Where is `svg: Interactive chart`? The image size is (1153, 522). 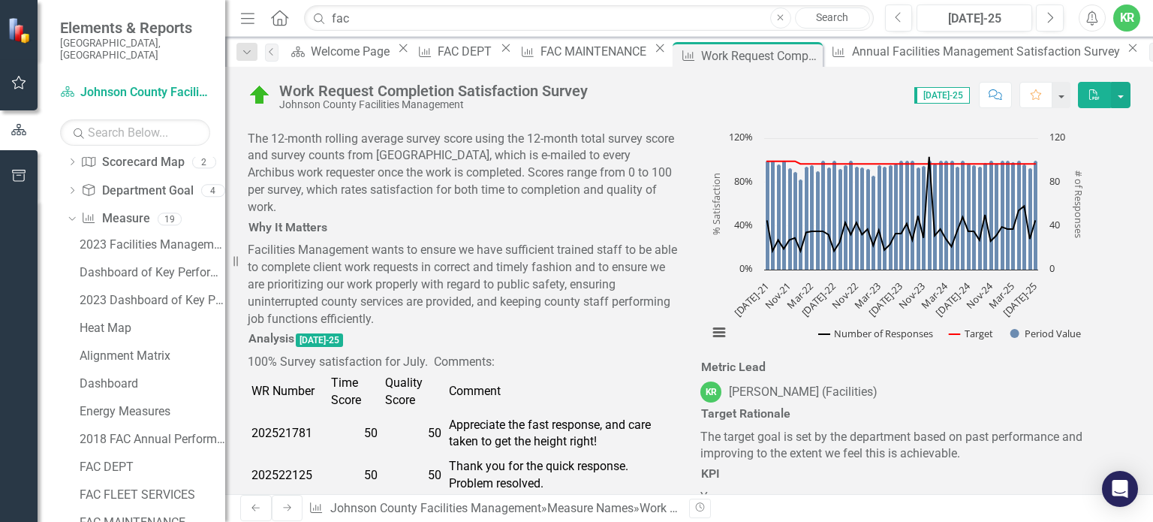 svg: Interactive chart is located at coordinates (897, 243).